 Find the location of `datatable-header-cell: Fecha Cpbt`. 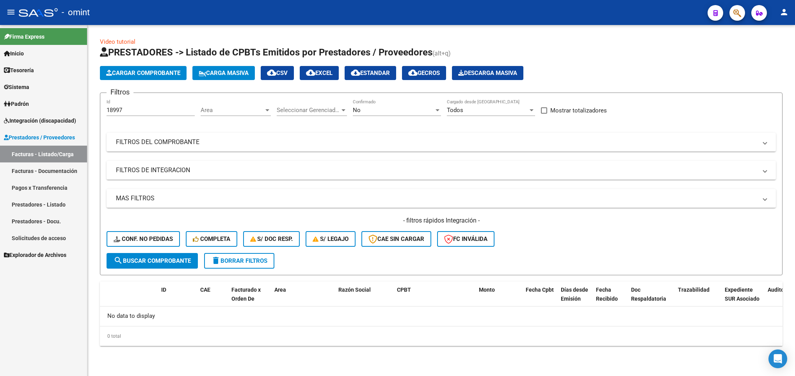

datatable-header-cell: Fecha Cpbt is located at coordinates (540, 299).